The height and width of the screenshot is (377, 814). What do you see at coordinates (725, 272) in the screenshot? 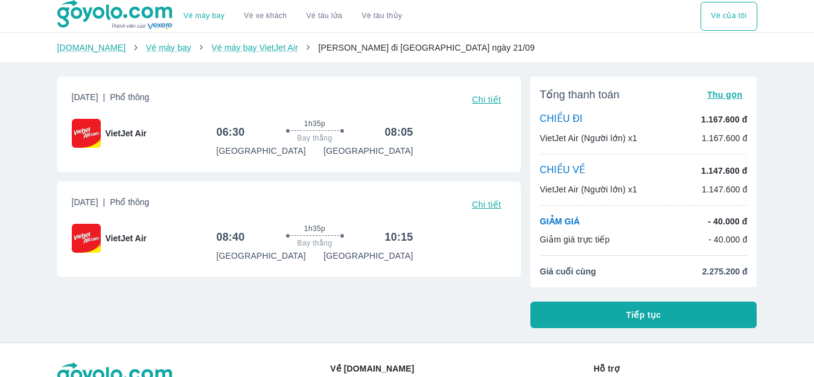
I see `span: 2.275.200 đ` at bounding box center [725, 272].